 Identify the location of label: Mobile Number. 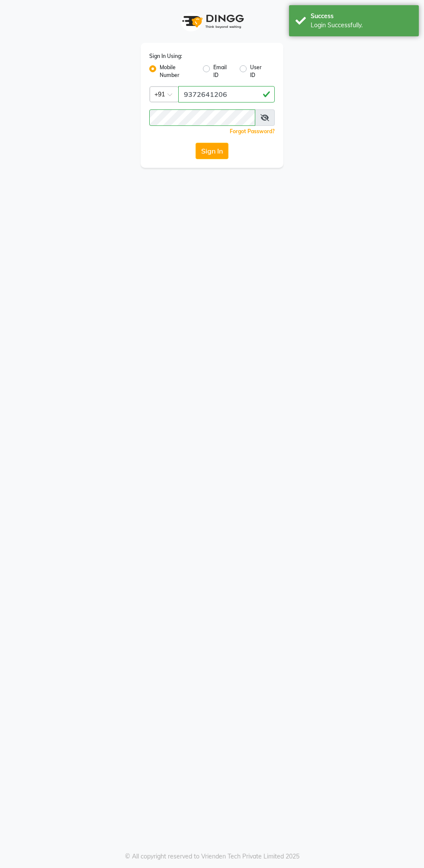
(178, 71).